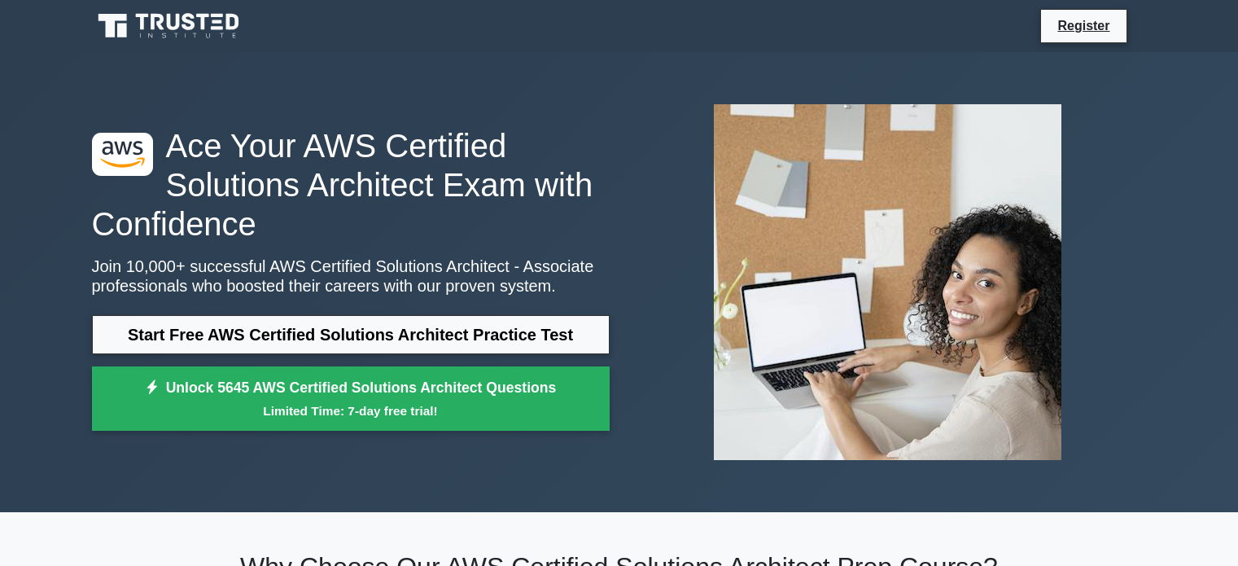 The width and height of the screenshot is (1238, 566). I want to click on a: Unlock 5645 AWS Certified Solutions Architect QuestionsLimited Time: 7-day free trial!, so click(351, 399).